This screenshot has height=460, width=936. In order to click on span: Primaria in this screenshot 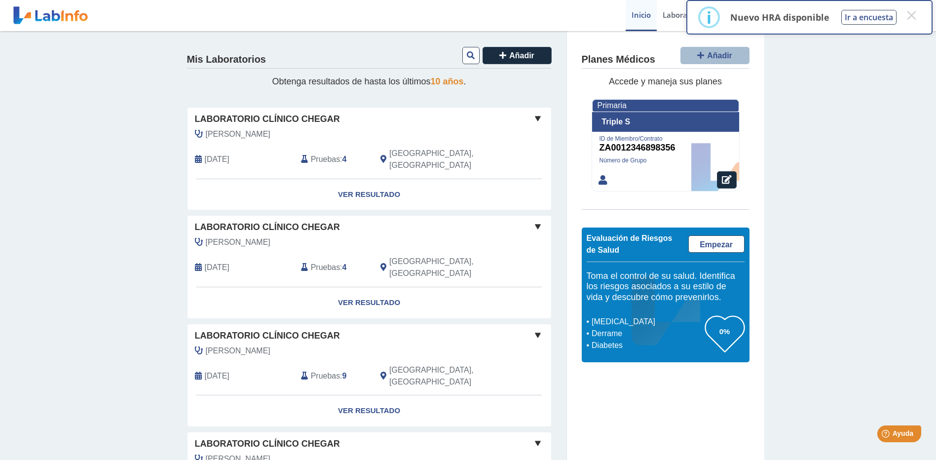, I will do `click(612, 105)`.